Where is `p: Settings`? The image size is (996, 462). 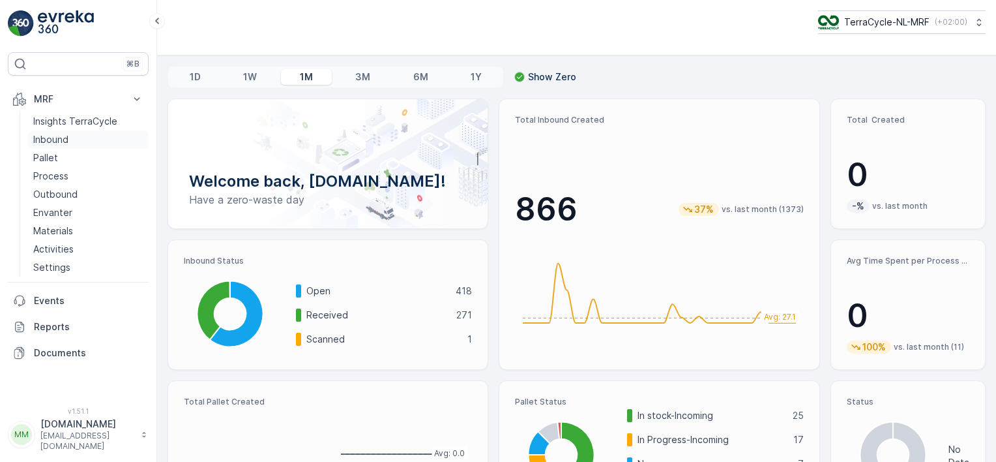
p: Settings is located at coordinates (52, 267).